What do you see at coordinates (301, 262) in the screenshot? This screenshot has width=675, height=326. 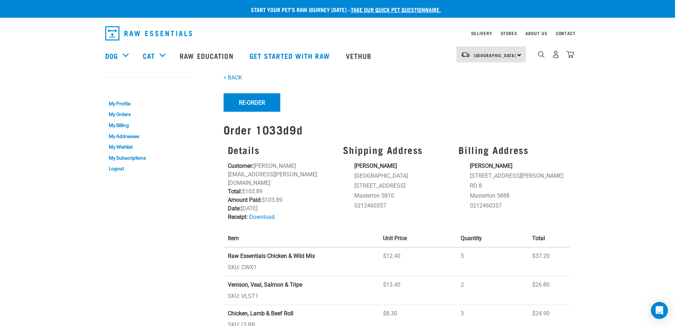 I see `td: SKU: CWX1` at bounding box center [301, 262].